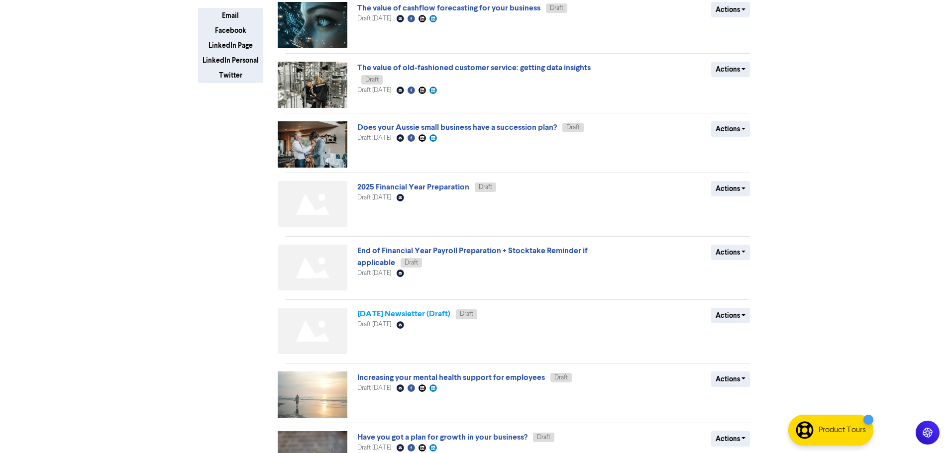 The image size is (948, 453). Describe the element at coordinates (230, 75) in the screenshot. I see `button: Twitter` at that location.